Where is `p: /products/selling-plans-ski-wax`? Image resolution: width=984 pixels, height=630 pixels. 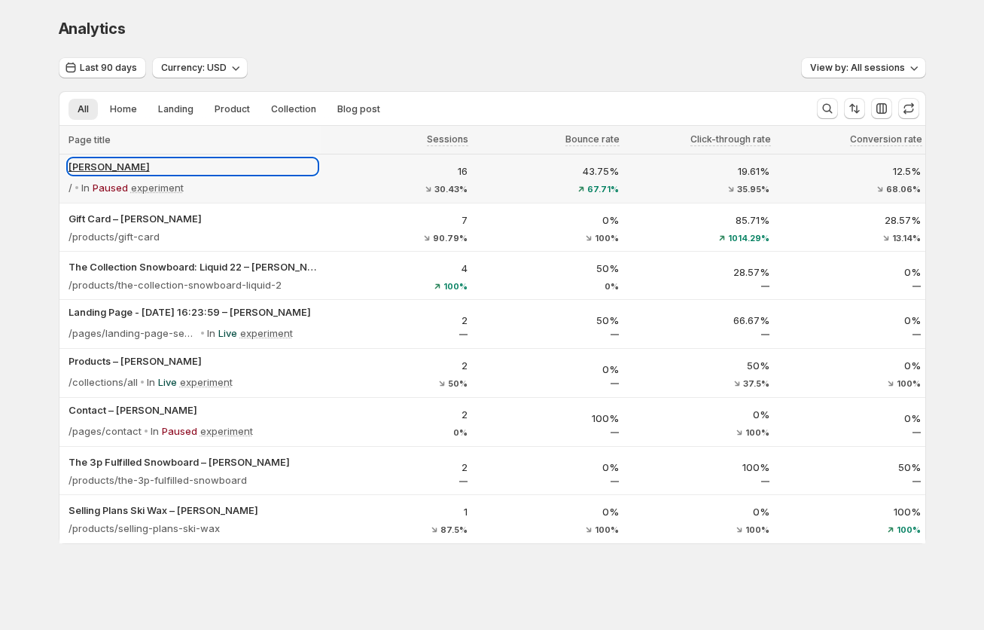 p: /products/selling-plans-ski-wax is located at coordinates (144, 528).